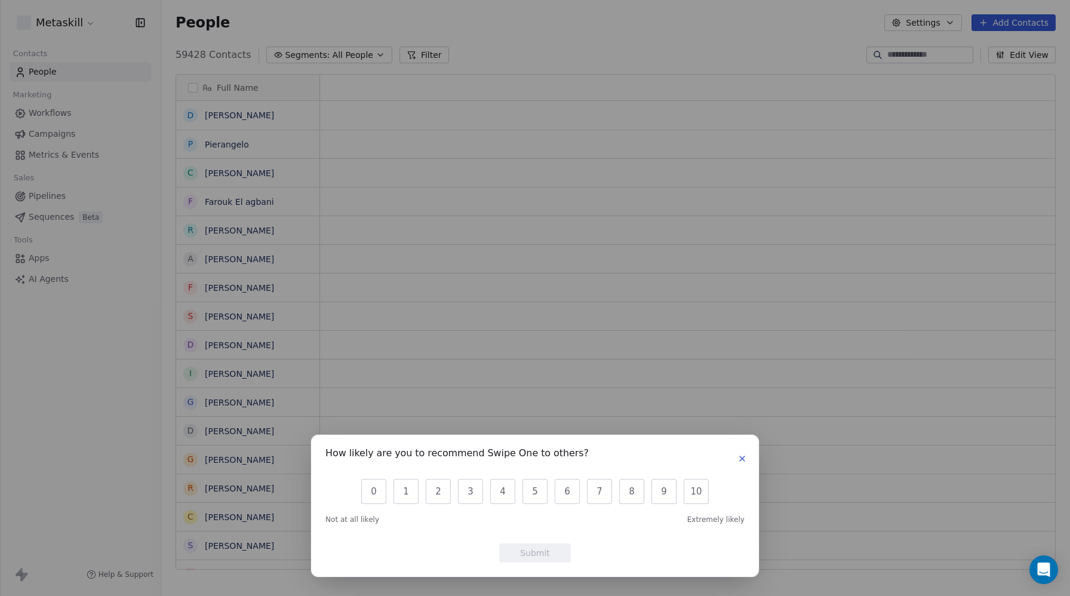 The height and width of the screenshot is (596, 1070). I want to click on button: 5, so click(535, 492).